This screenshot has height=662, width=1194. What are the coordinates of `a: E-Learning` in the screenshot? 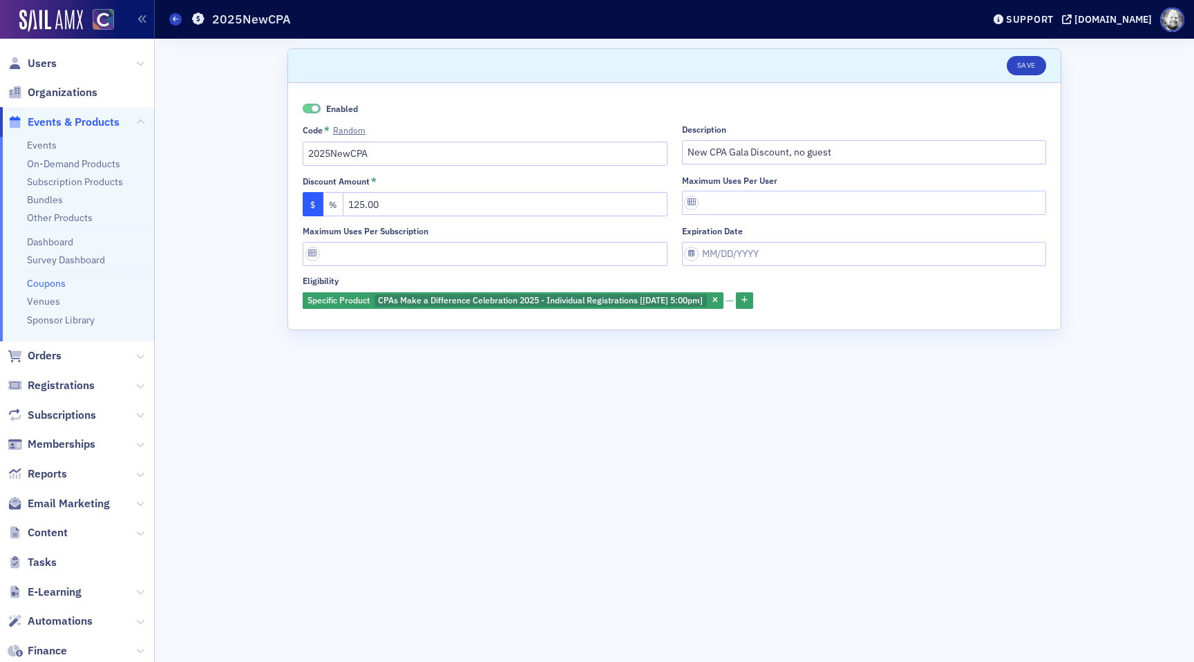 It's located at (44, 592).